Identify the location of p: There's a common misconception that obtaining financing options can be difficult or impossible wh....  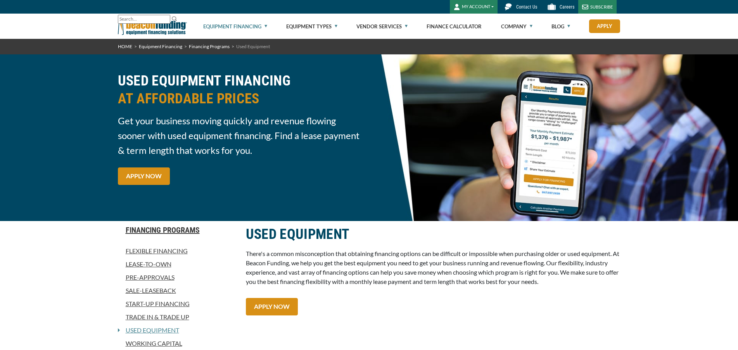
(433, 267).